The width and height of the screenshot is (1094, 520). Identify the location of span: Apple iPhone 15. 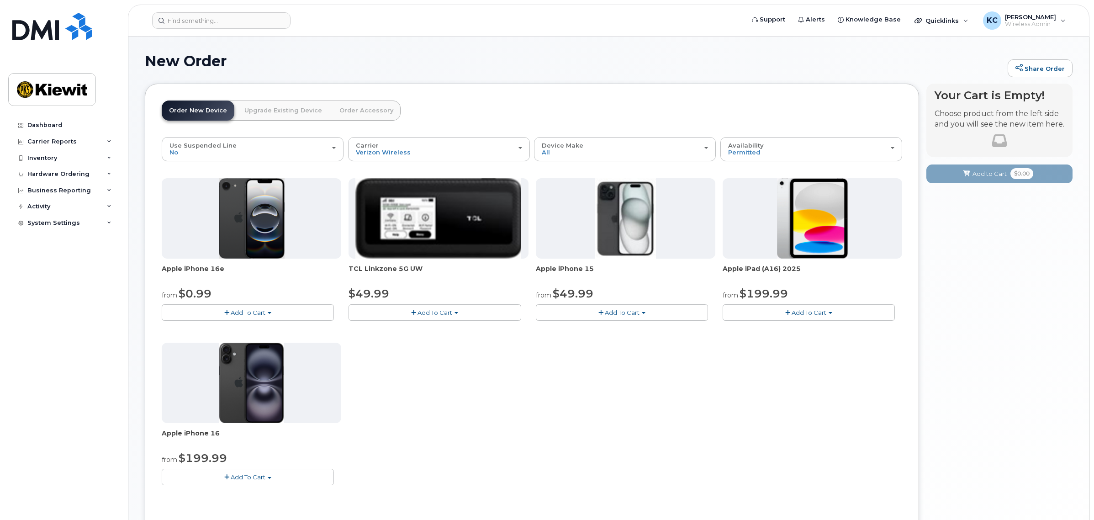
(625, 273).